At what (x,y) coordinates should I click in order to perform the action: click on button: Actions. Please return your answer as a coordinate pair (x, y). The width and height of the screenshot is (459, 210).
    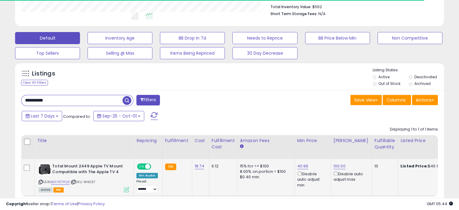
    Looking at the image, I should click on (425, 100).